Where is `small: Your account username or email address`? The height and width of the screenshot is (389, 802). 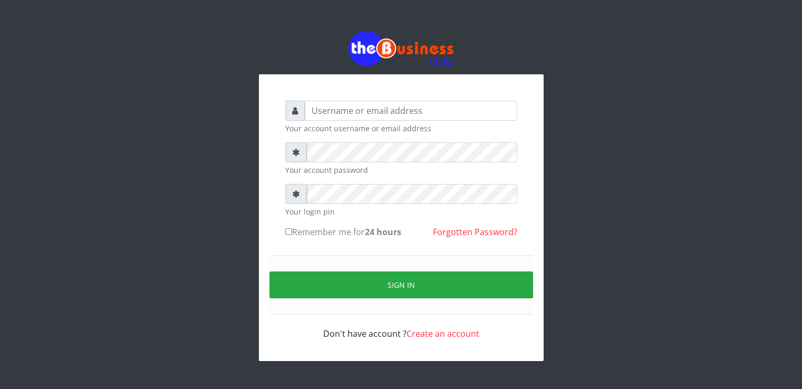 small: Your account username or email address is located at coordinates (401, 128).